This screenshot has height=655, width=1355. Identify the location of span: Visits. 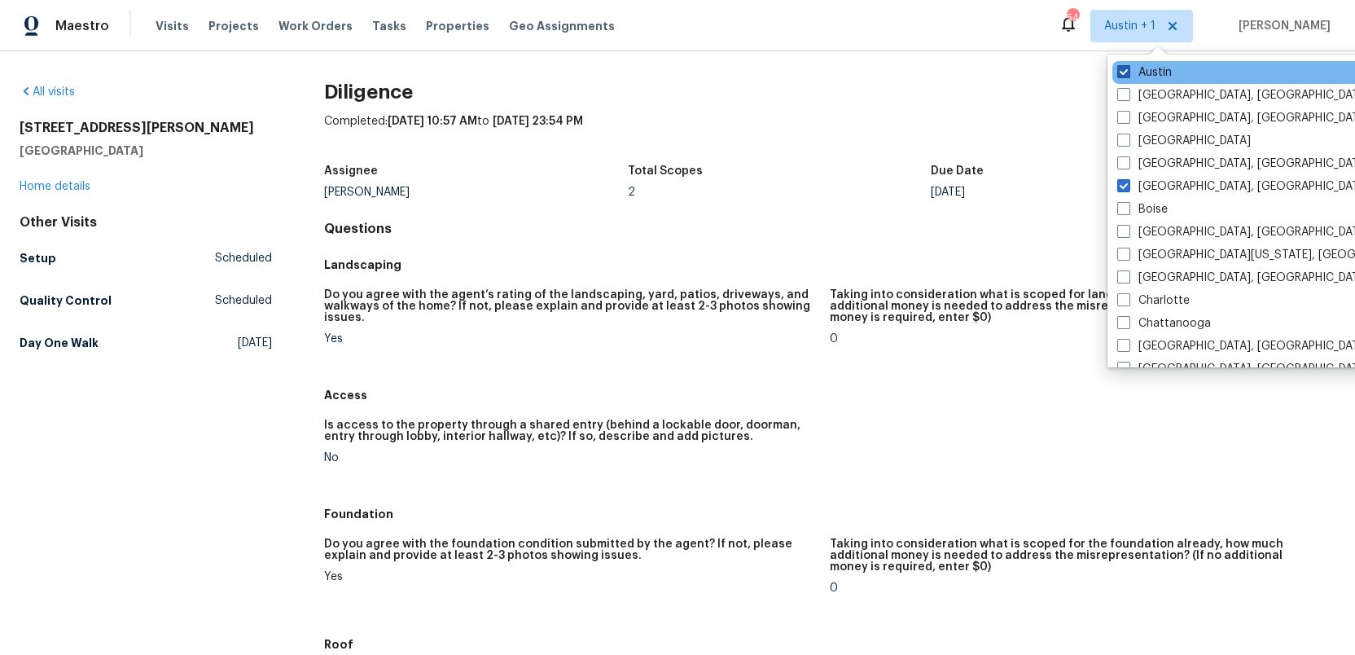
(172, 26).